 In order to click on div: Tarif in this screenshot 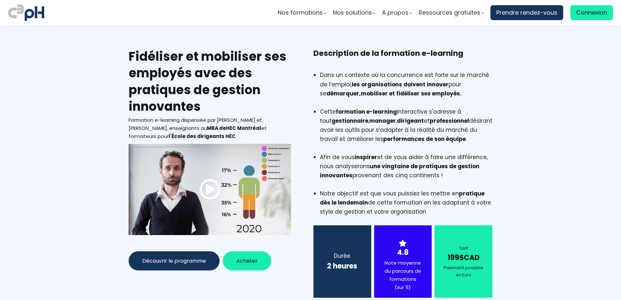, I will do `click(463, 248)`.